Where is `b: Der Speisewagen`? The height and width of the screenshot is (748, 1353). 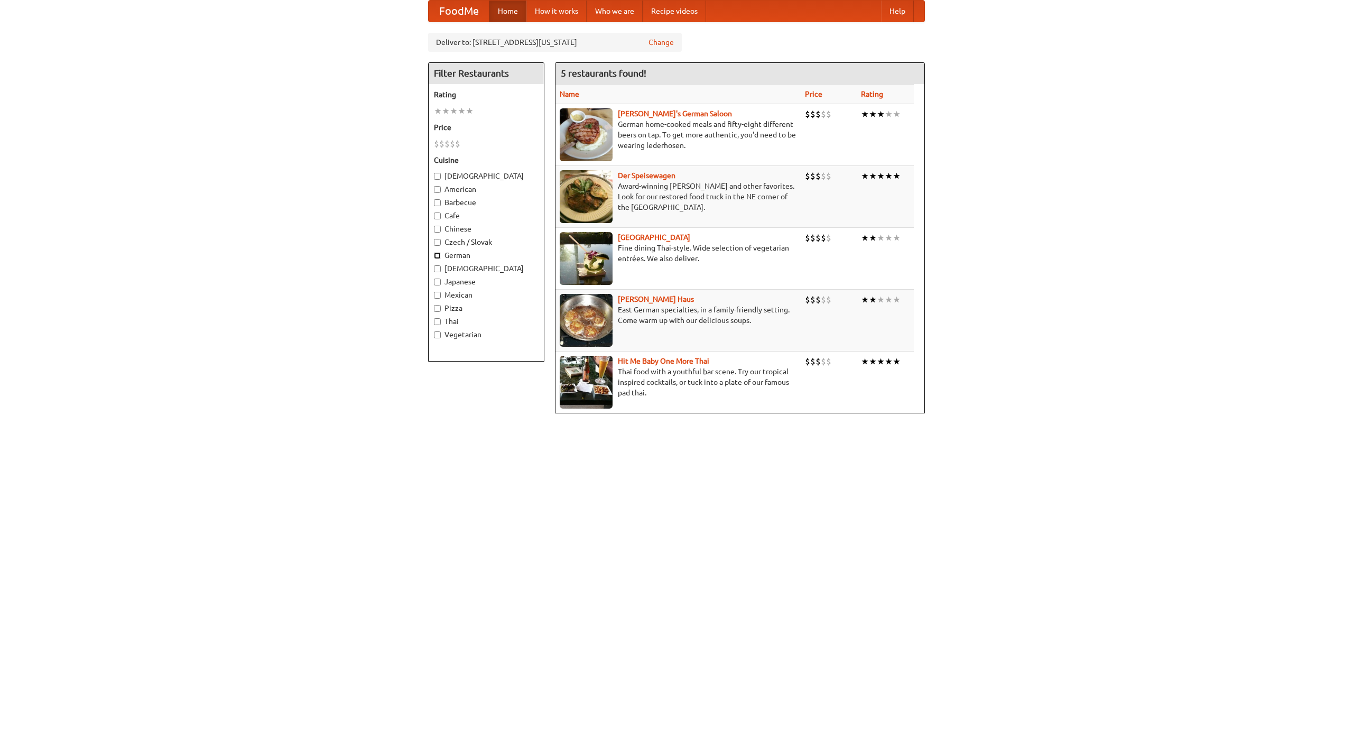 b: Der Speisewagen is located at coordinates (646, 175).